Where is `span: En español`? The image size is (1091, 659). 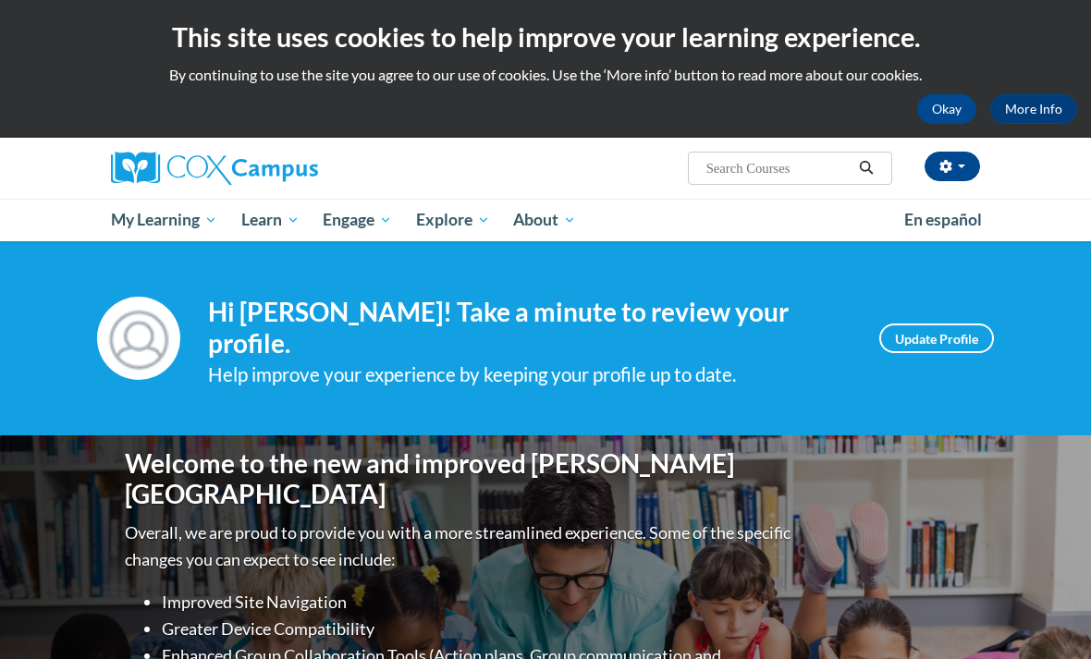 span: En español is located at coordinates (943, 219).